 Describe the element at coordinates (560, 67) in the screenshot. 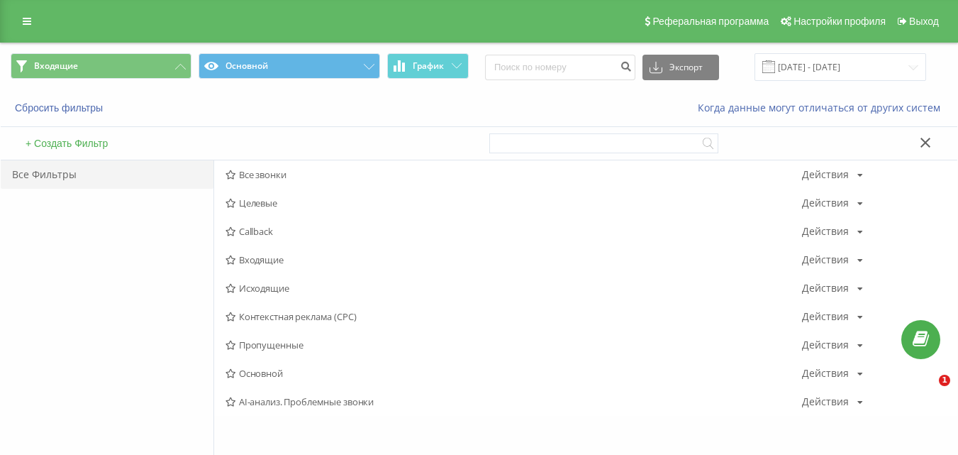

I see `input: Поиск по номеру` at that location.